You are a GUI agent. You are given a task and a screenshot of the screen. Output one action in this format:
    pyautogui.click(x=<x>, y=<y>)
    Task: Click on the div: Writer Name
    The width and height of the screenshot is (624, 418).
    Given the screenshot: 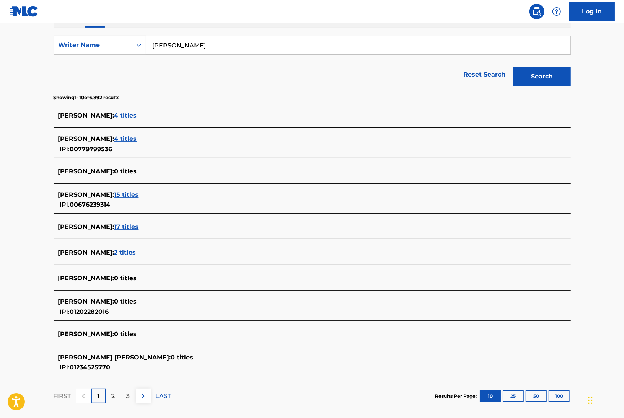 What is the action you would take?
    pyautogui.click(x=93, y=45)
    